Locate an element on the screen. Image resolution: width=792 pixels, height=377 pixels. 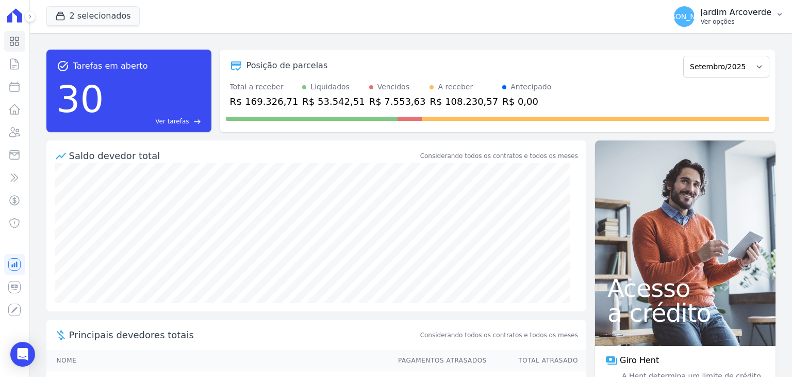
span: Principais devedores totais is located at coordinates (244, 334).